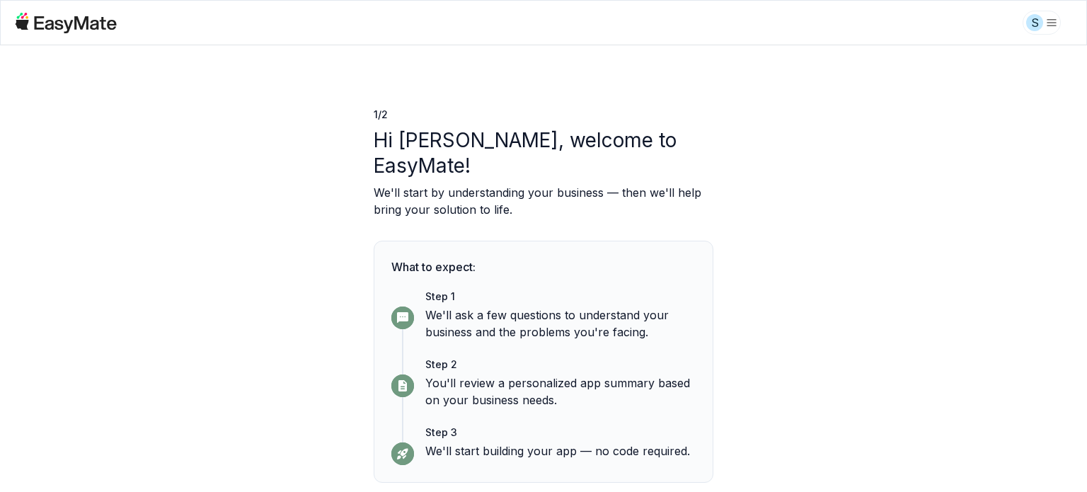  Describe the element at coordinates (543, 115) in the screenshot. I see `p: 1 / 2` at that location.